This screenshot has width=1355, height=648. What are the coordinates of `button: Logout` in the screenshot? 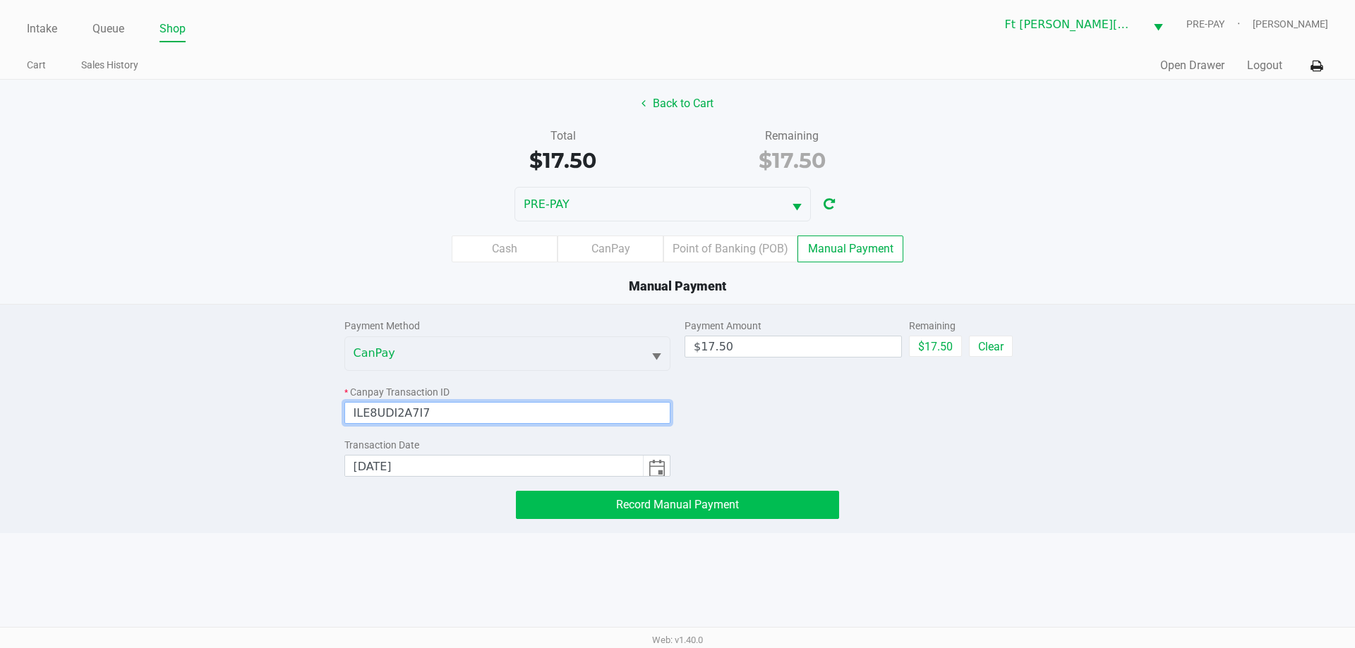 It's located at (1264, 66).